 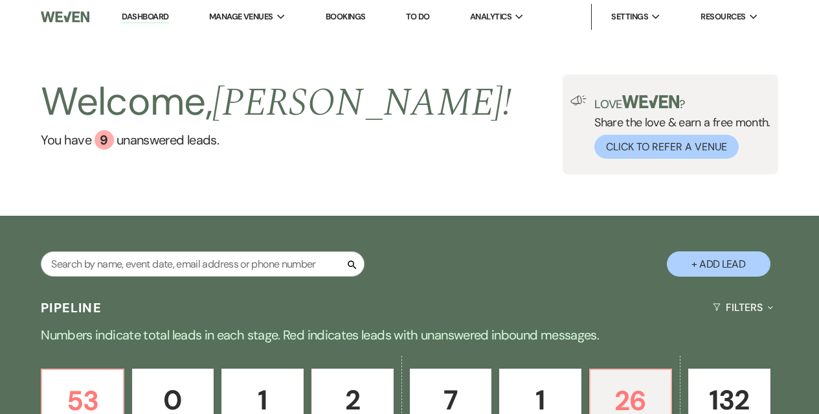 I want to click on p: Love ?, so click(x=682, y=102).